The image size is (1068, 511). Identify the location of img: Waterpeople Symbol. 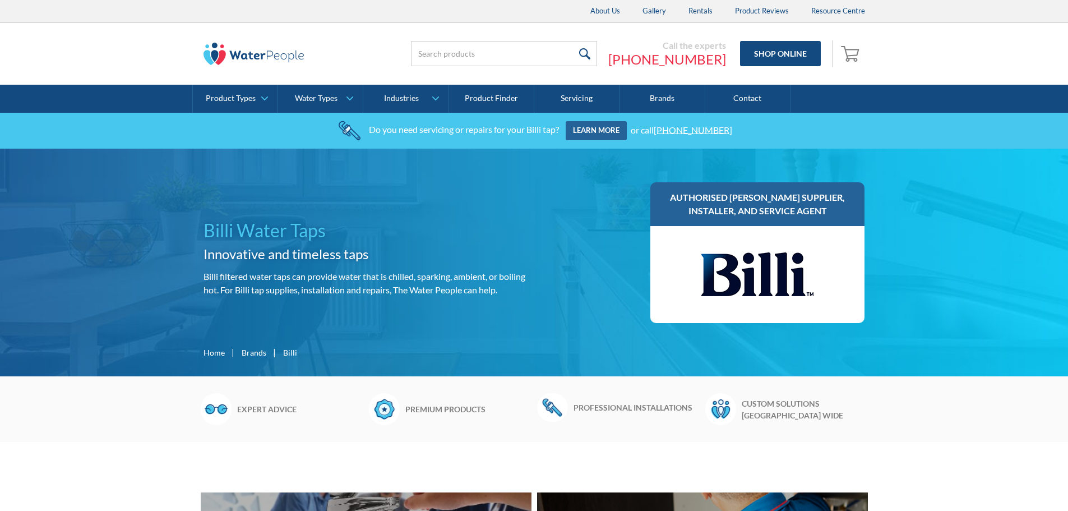
(720, 409).